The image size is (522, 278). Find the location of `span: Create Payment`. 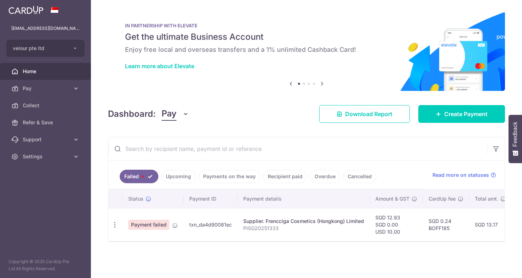

span: Create Payment is located at coordinates (466, 114).